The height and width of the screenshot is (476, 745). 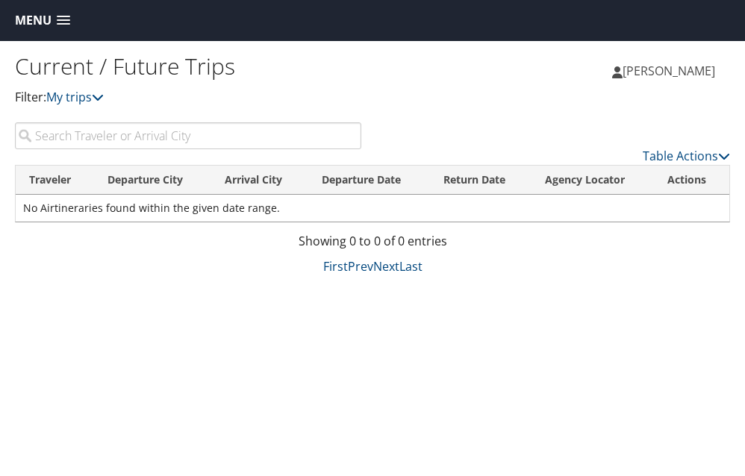 What do you see at coordinates (152, 180) in the screenshot?
I see `th: Departure City: activate to sort column ascending` at bounding box center [152, 180].